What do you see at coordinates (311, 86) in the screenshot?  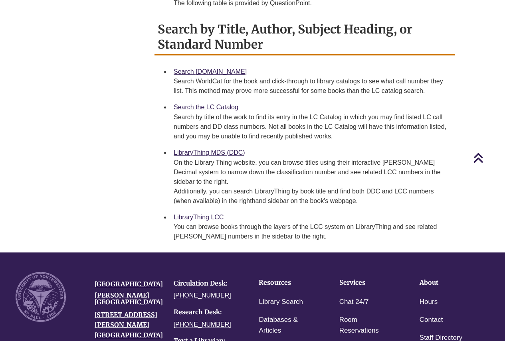 I see `div: Search WorldCat for the book and click-through to library catalogs to see what call number they l...` at bounding box center [311, 86].